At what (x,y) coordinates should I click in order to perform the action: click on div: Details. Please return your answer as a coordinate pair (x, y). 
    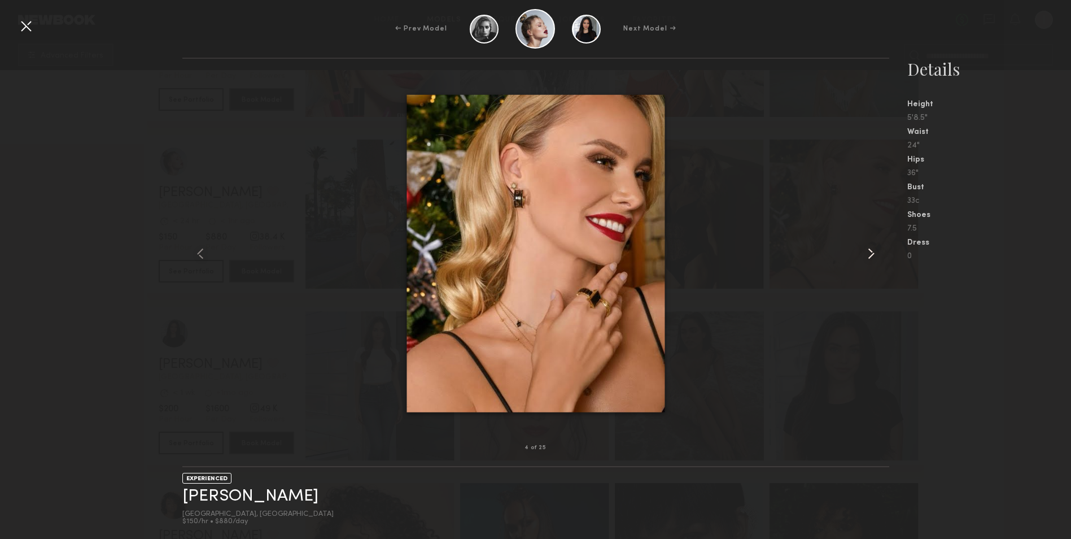
    Looking at the image, I should click on (989, 69).